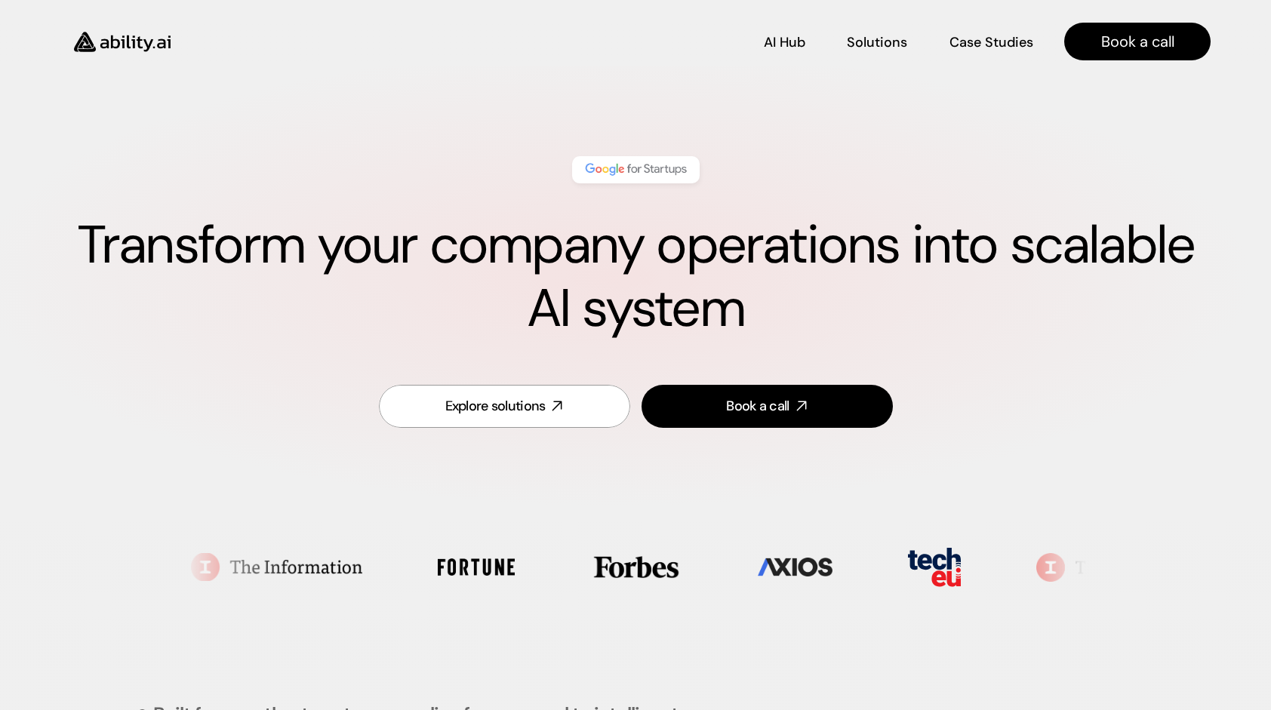 The image size is (1271, 710). Describe the element at coordinates (701, 42) in the screenshot. I see `nav: Main navigation` at that location.